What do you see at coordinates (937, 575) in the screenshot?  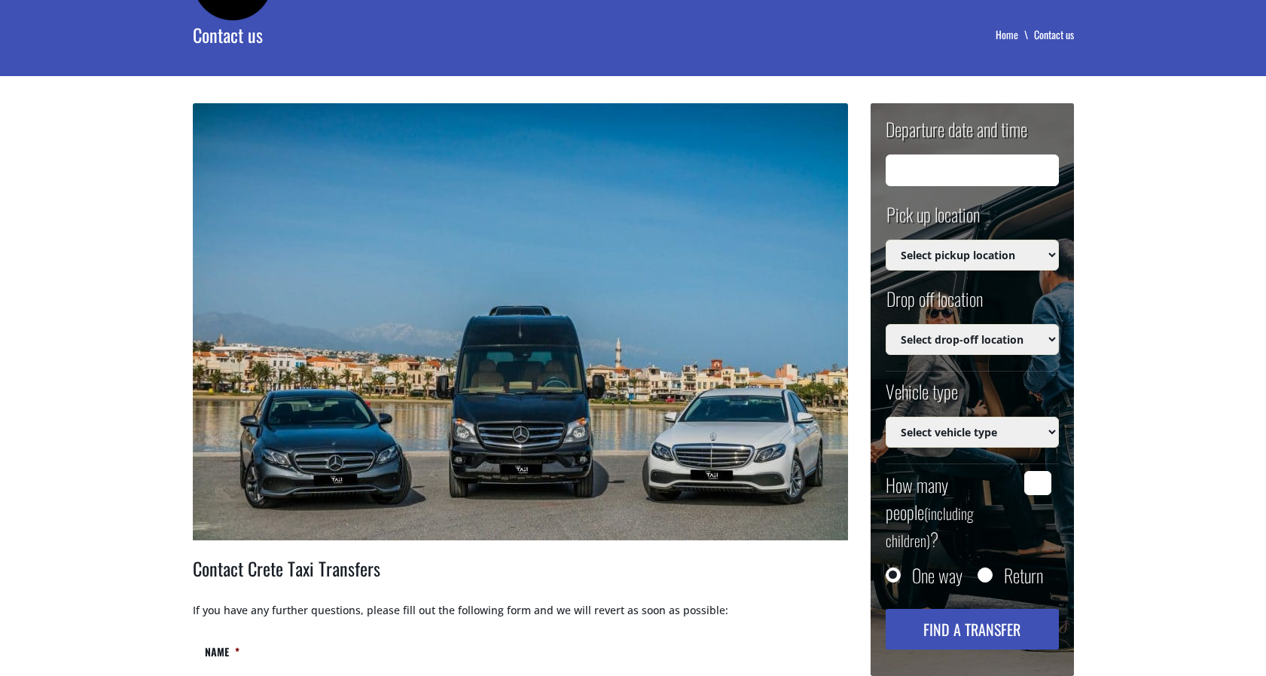 I see `label: One way` at bounding box center [937, 575].